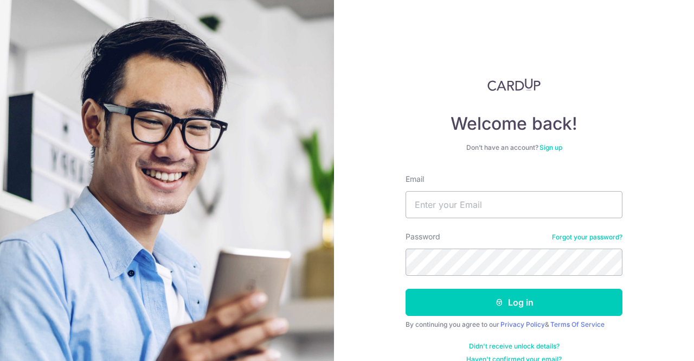 The image size is (694, 361). Describe the element at coordinates (423, 236) in the screenshot. I see `label: Password` at that location.